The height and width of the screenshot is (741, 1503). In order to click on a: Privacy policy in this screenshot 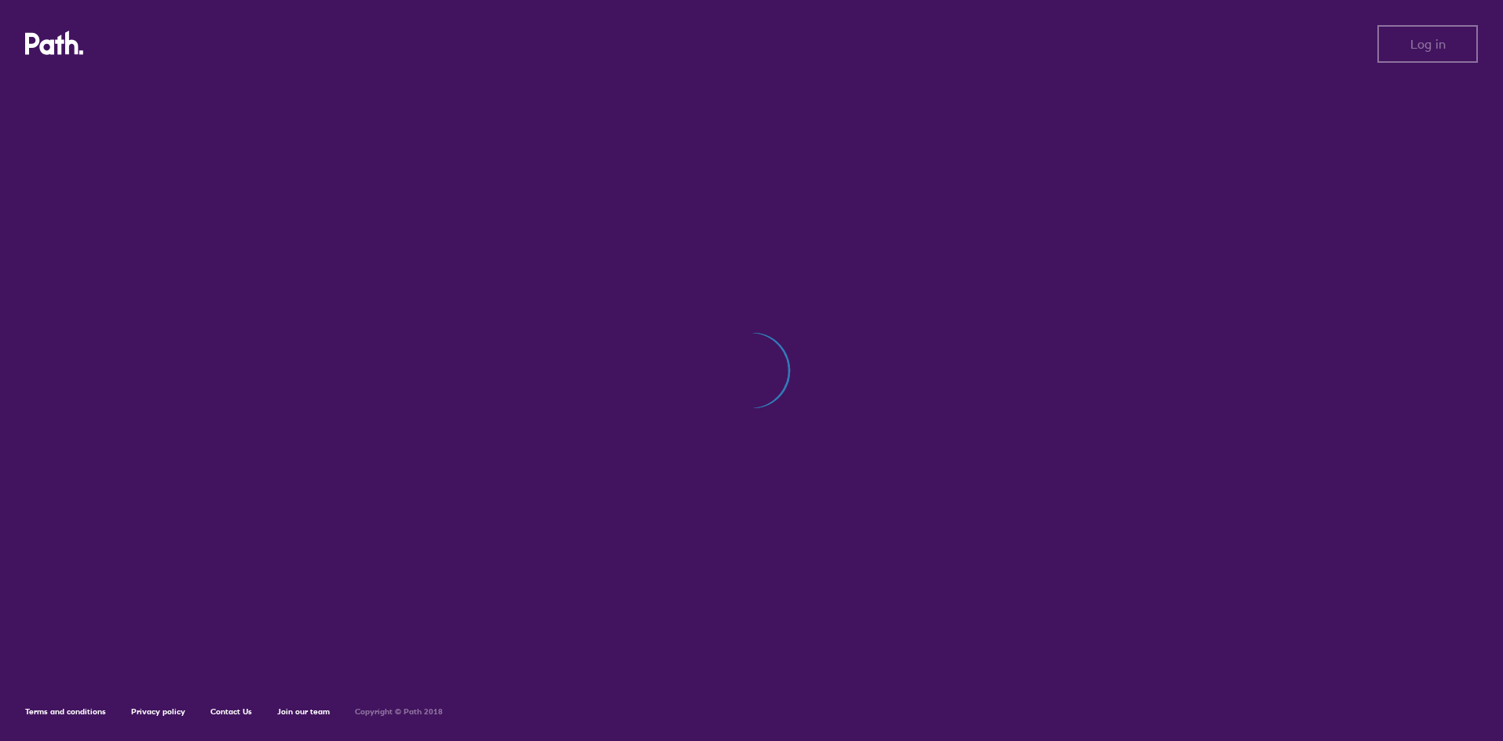, I will do `click(158, 711)`.